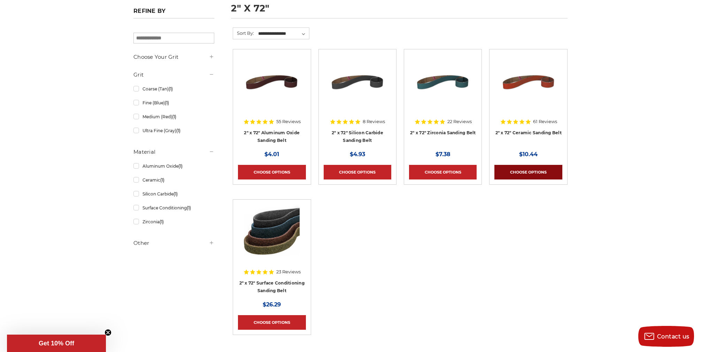 The height and width of the screenshot is (352, 701). I want to click on a: Surface Conditioning, so click(174, 208).